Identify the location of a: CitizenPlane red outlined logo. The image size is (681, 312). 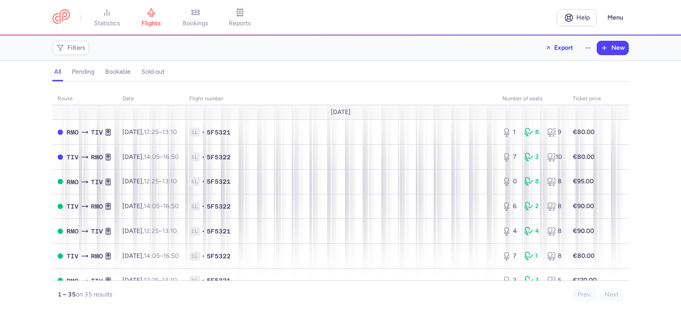
(61, 17).